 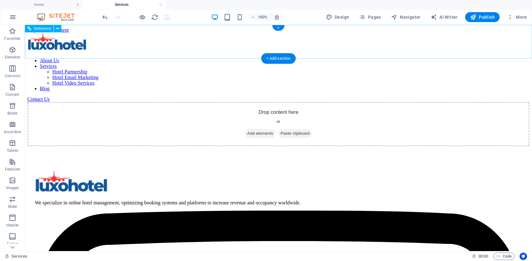 I want to click on button: More, so click(x=517, y=17).